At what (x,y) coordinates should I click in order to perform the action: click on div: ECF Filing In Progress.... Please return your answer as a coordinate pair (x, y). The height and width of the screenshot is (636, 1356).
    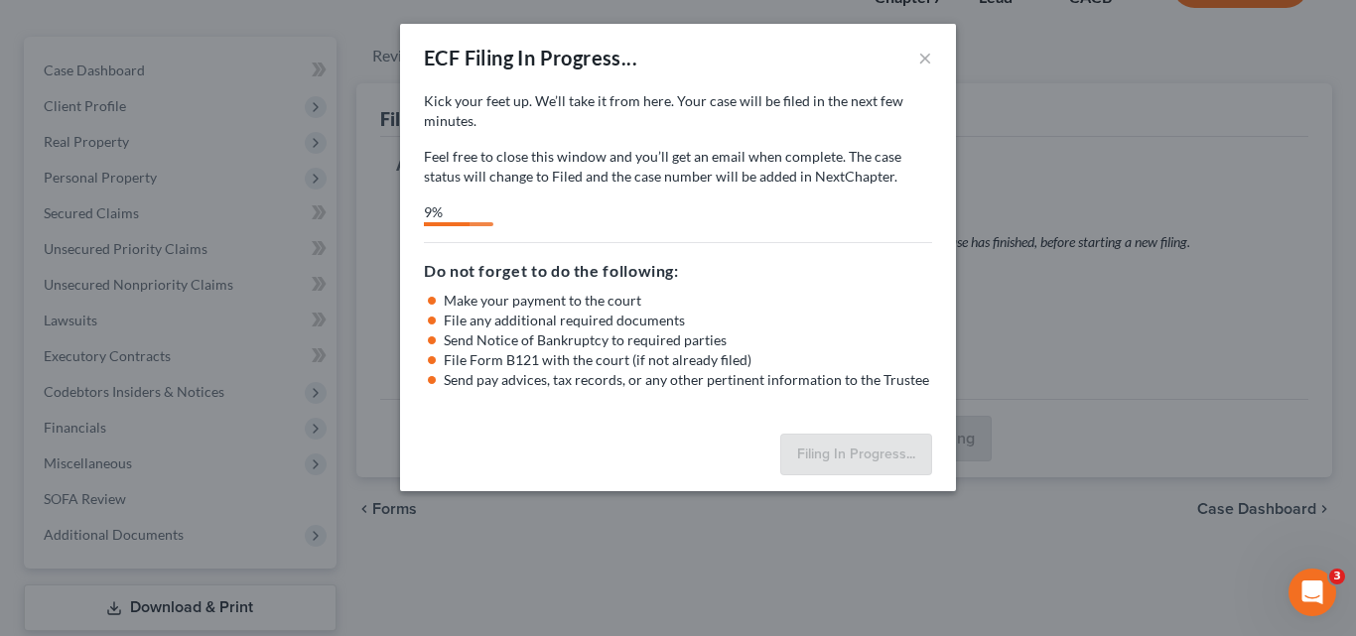
    Looking at the image, I should click on (530, 58).